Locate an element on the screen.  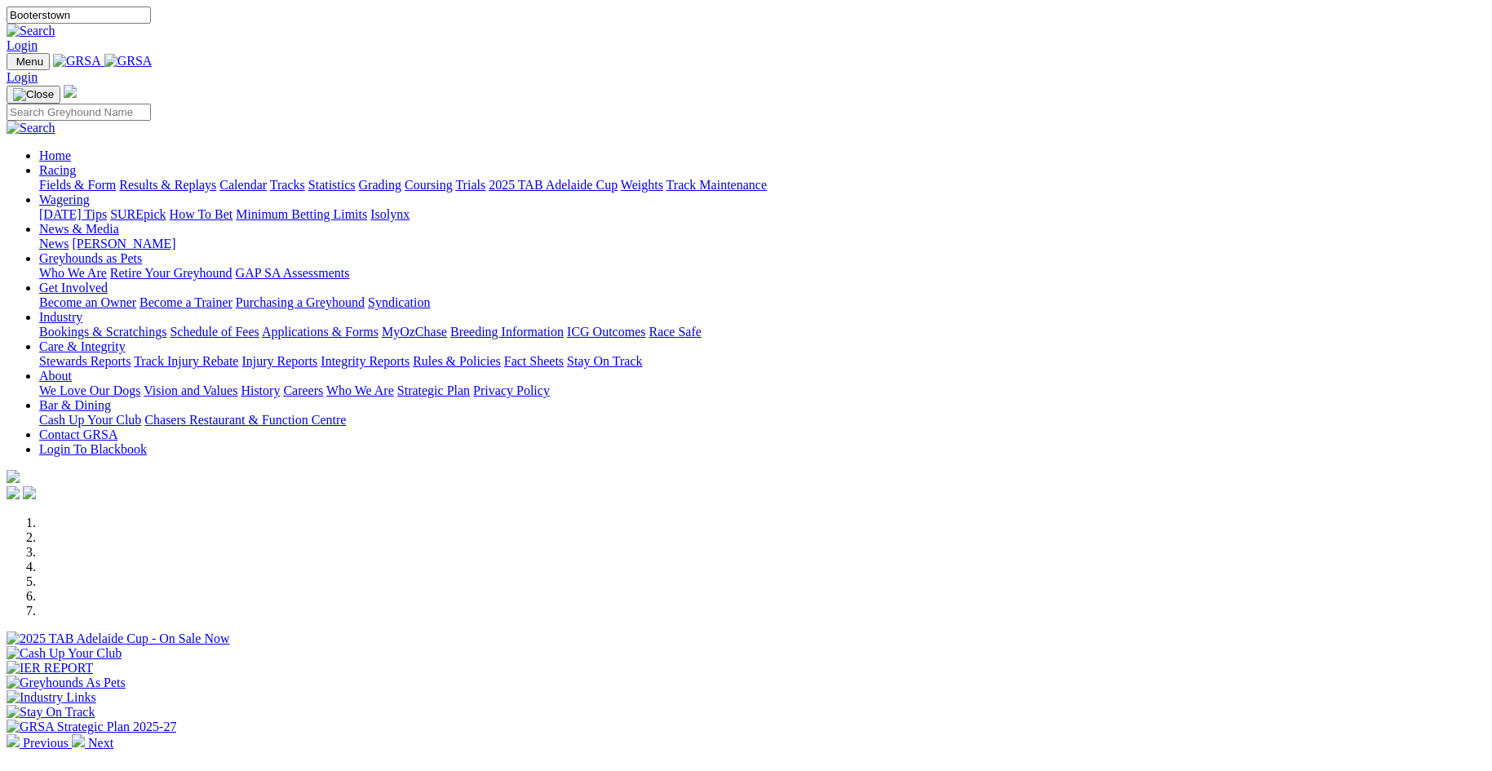
img: twitter.svg is located at coordinates (29, 493).